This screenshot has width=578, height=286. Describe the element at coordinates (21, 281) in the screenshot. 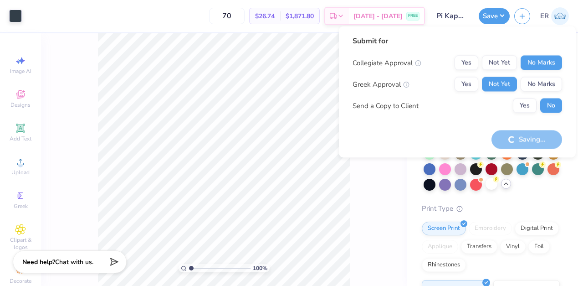

I see `span: Decorate` at that location.